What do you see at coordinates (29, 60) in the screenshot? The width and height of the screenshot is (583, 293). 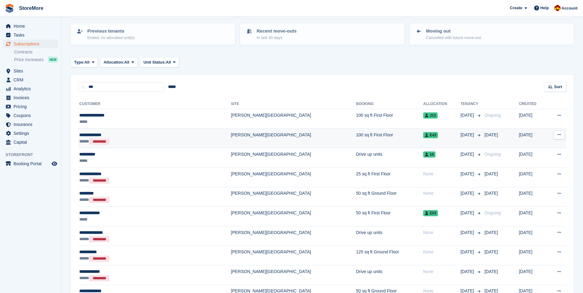 I see `span: Price increases` at bounding box center [29, 60].